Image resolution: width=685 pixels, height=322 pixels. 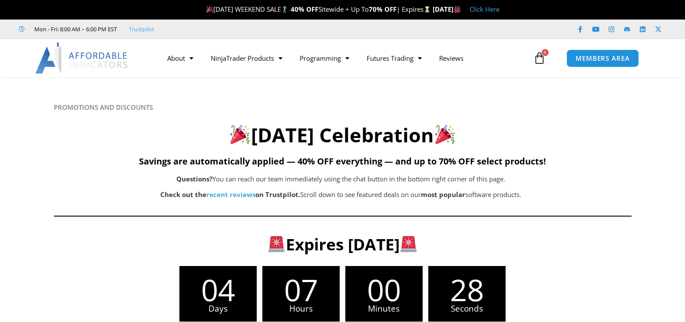 I want to click on a: NinjaTrader Products, so click(x=246, y=58).